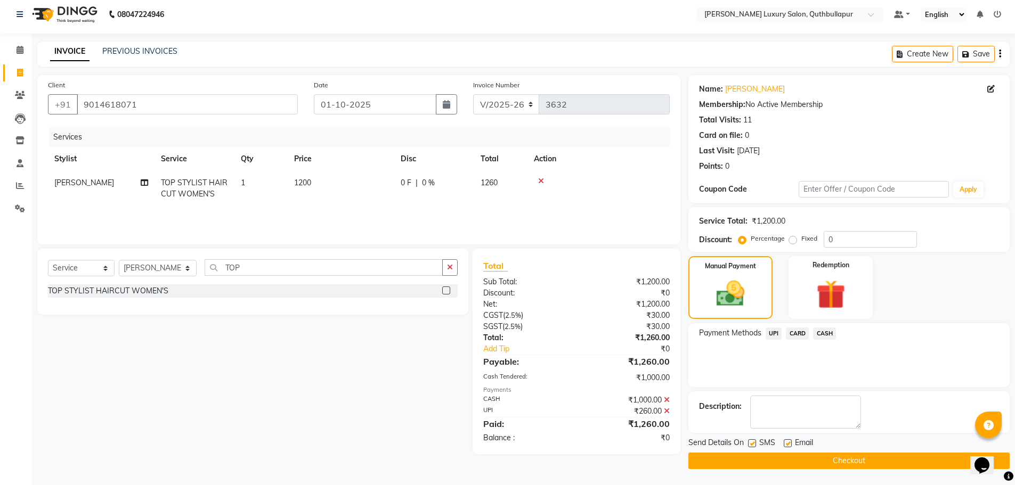 This screenshot has width=1015, height=485. Describe the element at coordinates (873, 189) in the screenshot. I see `input: Enter Offer / Coupon Code` at that location.